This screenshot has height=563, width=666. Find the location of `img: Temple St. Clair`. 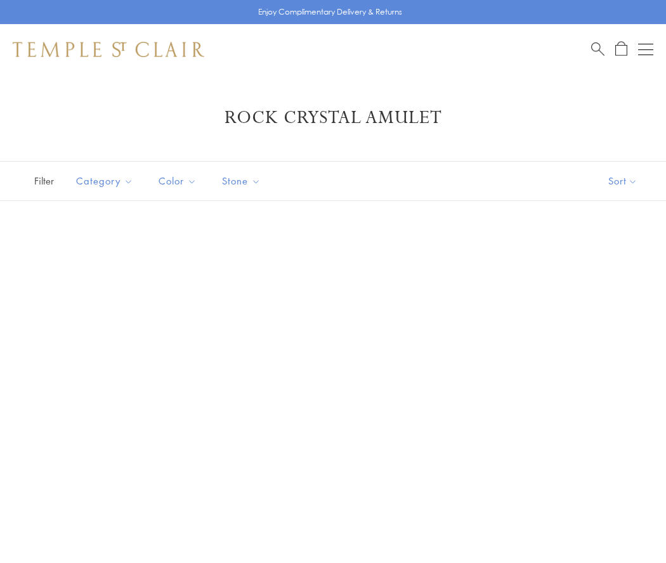

img: Temple St. Clair is located at coordinates (108, 49).